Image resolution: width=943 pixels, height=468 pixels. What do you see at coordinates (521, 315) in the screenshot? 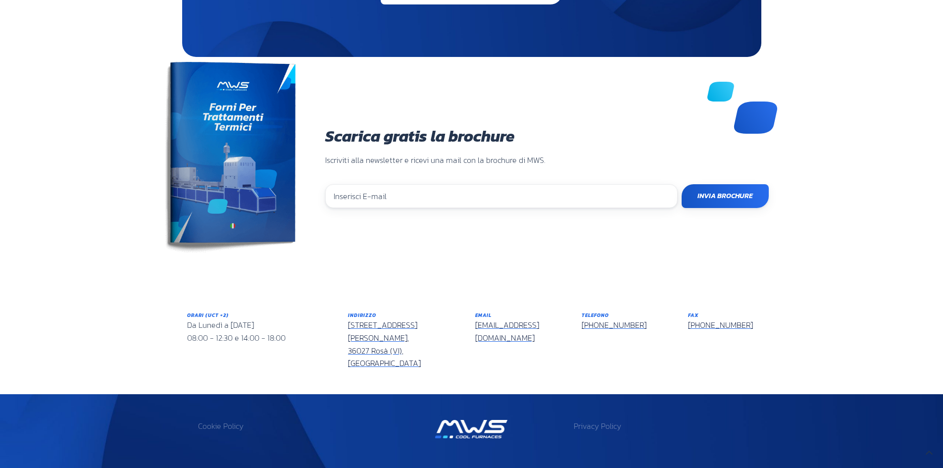
I see `h6: Email` at bounding box center [521, 315].